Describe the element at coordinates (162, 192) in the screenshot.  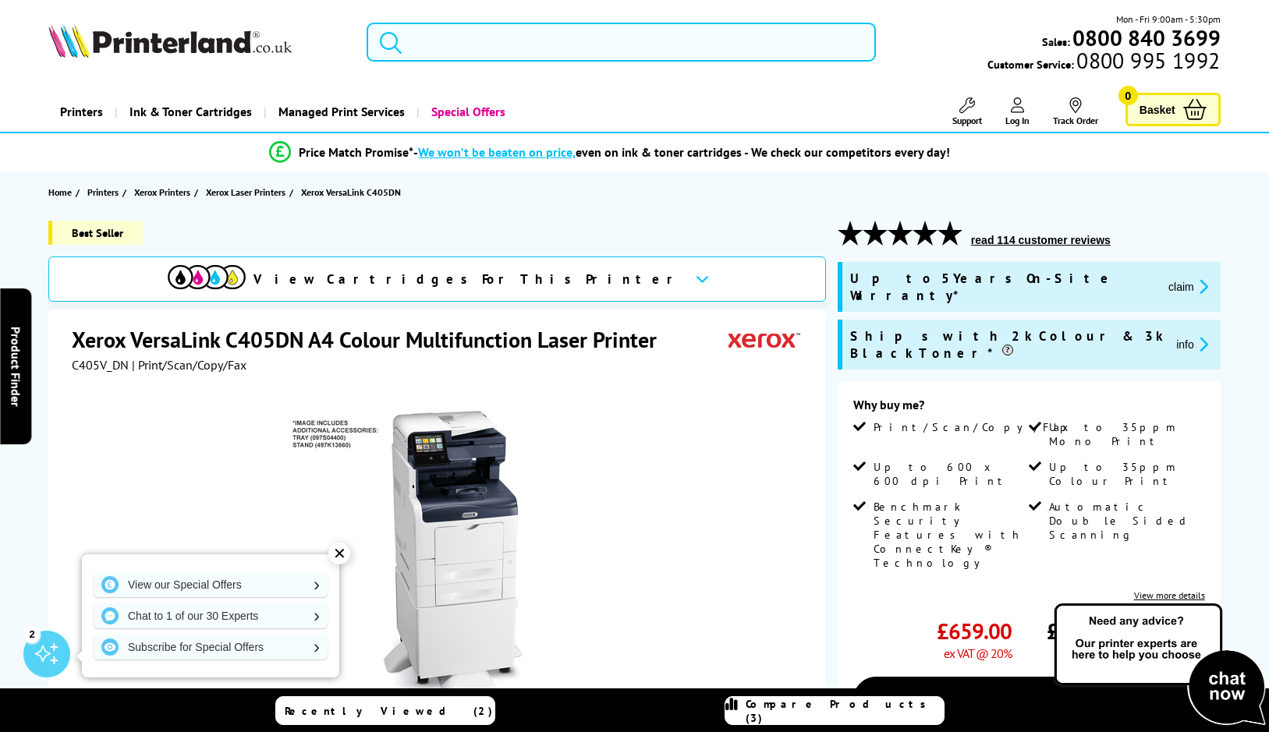
I see `span: Xerox Printers` at that location.